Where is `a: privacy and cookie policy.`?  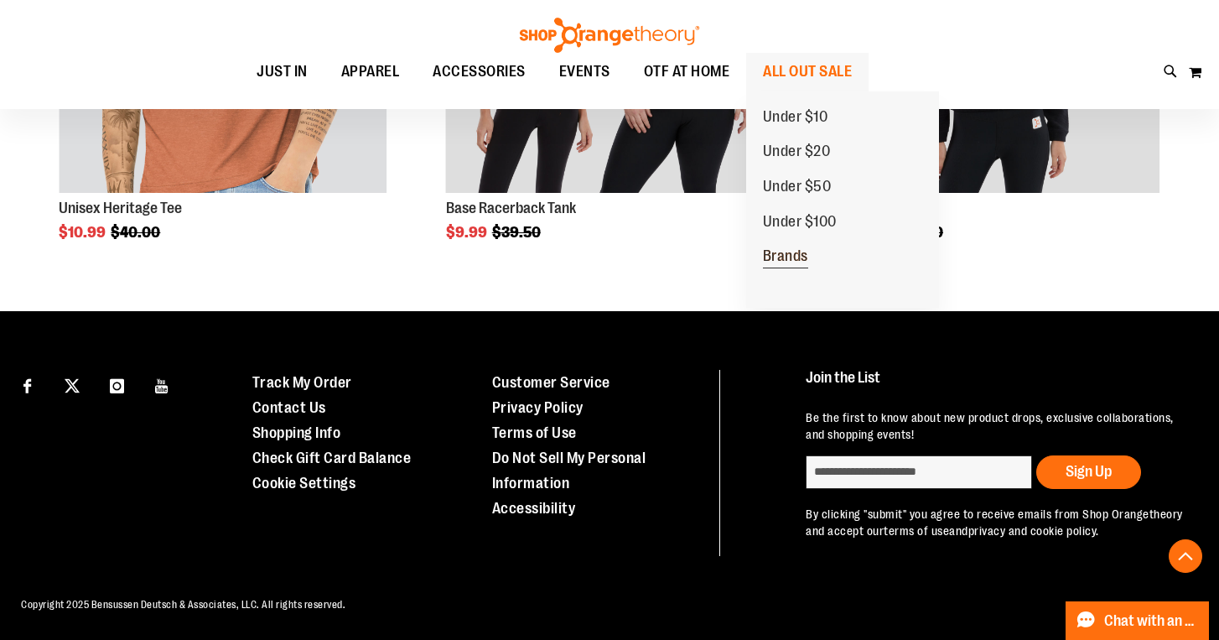 a: privacy and cookie policy. is located at coordinates (1034, 531).